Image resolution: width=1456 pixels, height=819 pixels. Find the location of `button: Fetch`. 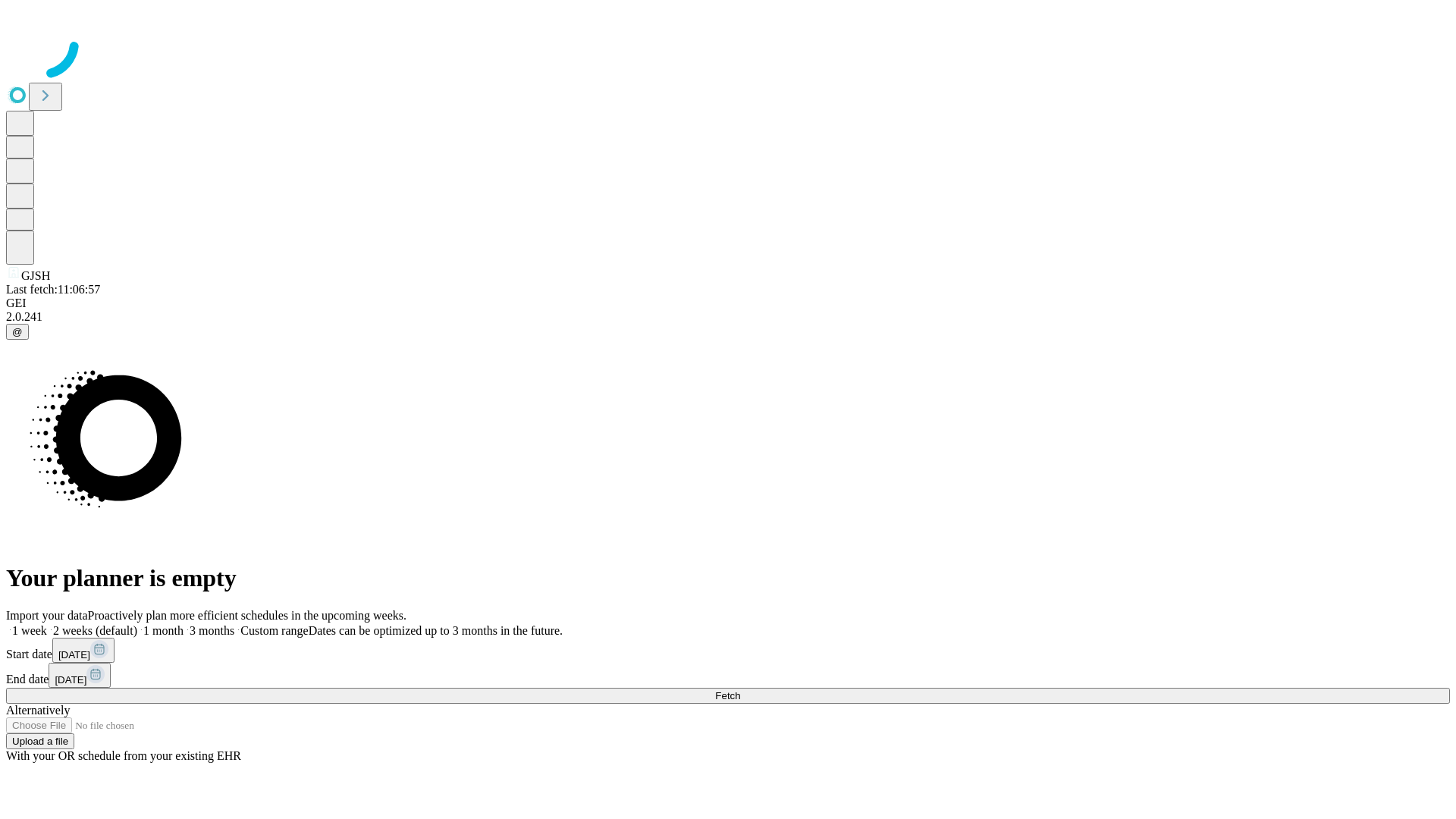

button: Fetch is located at coordinates (728, 695).